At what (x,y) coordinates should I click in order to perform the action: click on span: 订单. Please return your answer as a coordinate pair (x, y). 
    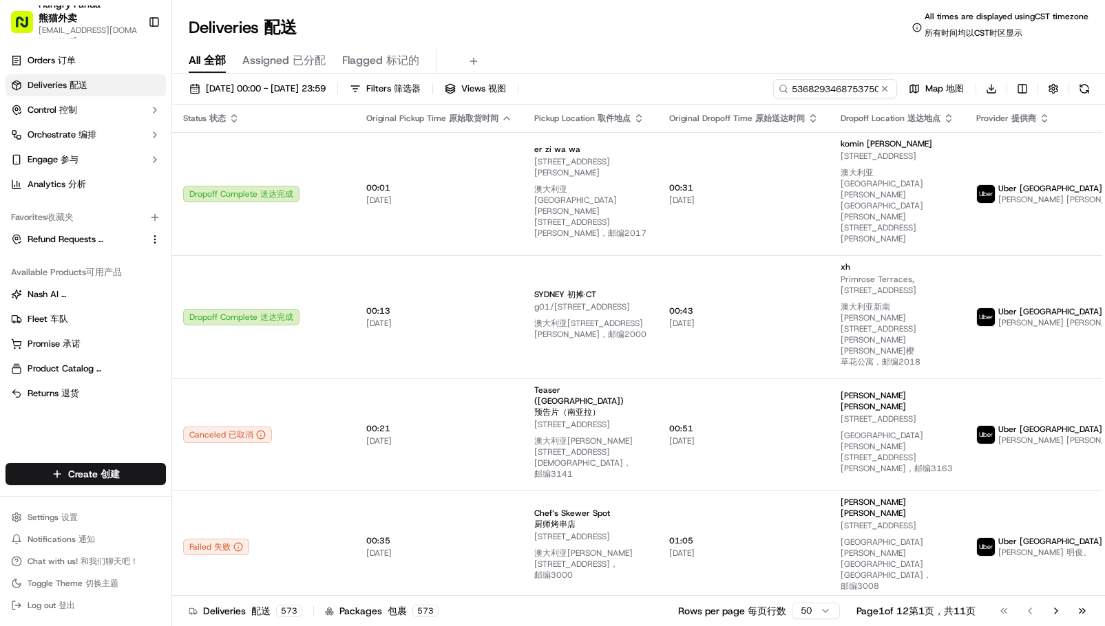
    Looking at the image, I should click on (67, 60).